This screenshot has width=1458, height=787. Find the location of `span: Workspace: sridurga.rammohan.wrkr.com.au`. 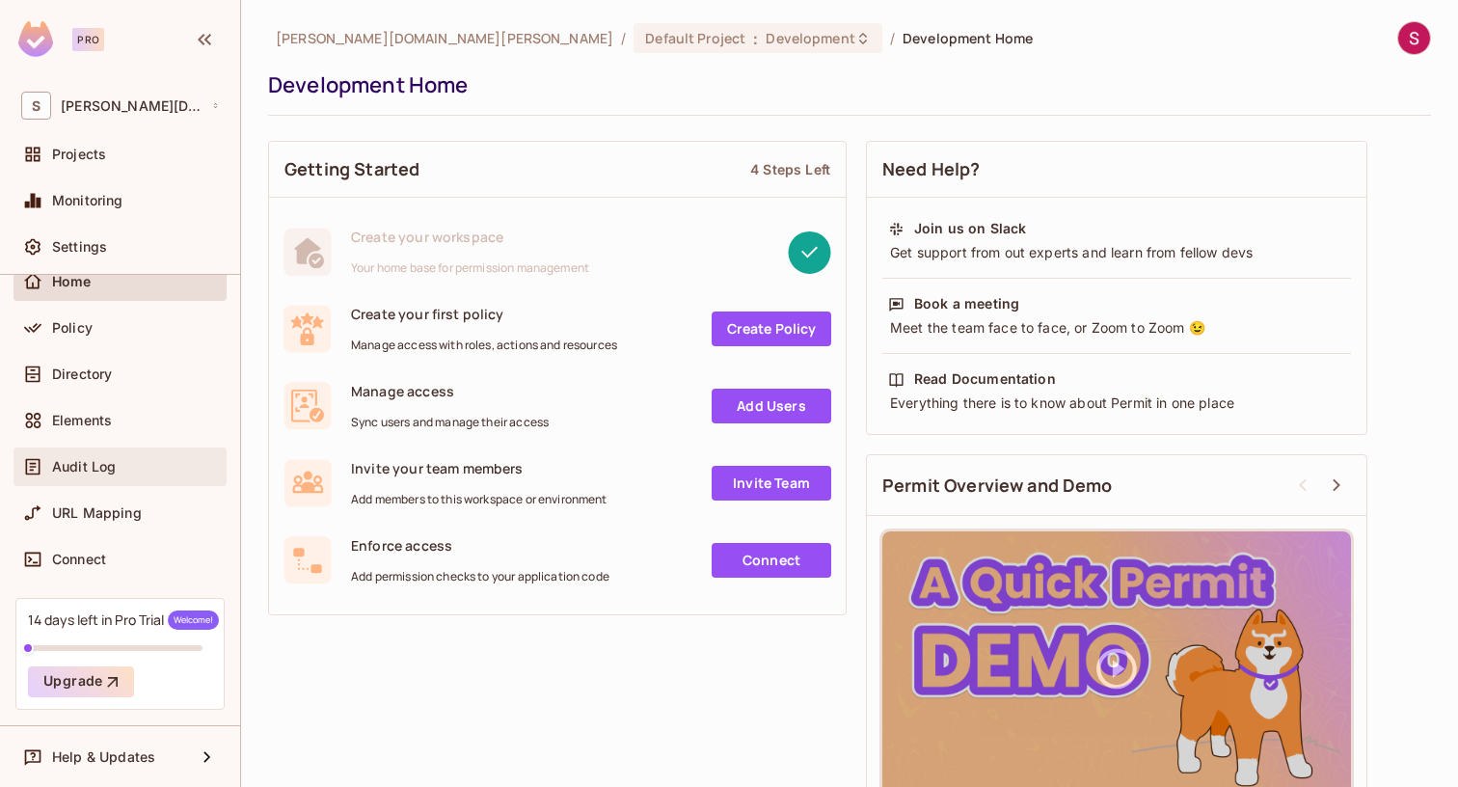

span: Workspace: sridurga.rammohan.wrkr.com.au is located at coordinates (131, 106).